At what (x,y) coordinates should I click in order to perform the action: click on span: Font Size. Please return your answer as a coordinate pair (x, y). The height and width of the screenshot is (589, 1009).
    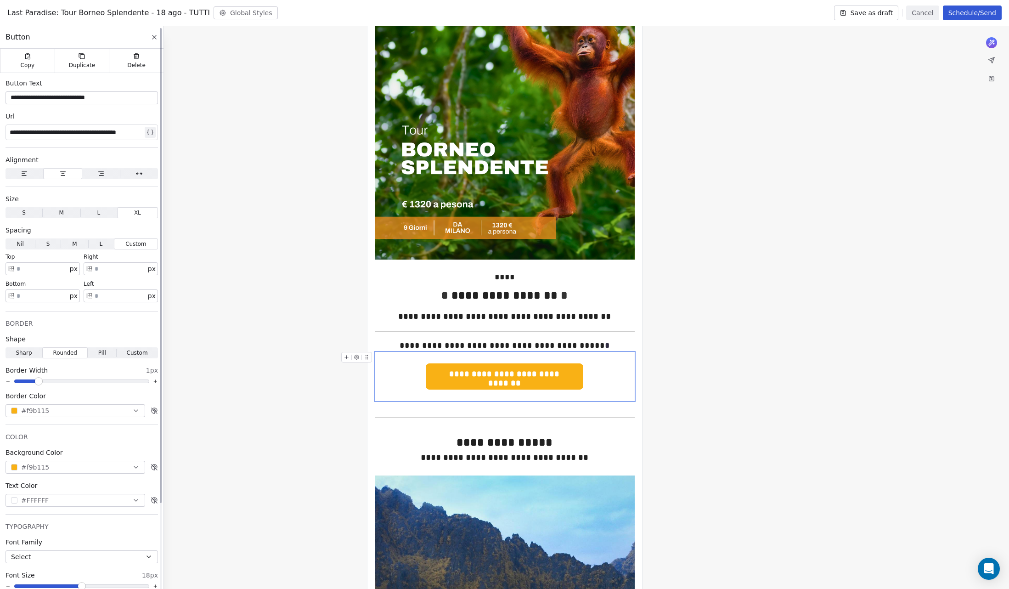
    Looking at the image, I should click on (20, 575).